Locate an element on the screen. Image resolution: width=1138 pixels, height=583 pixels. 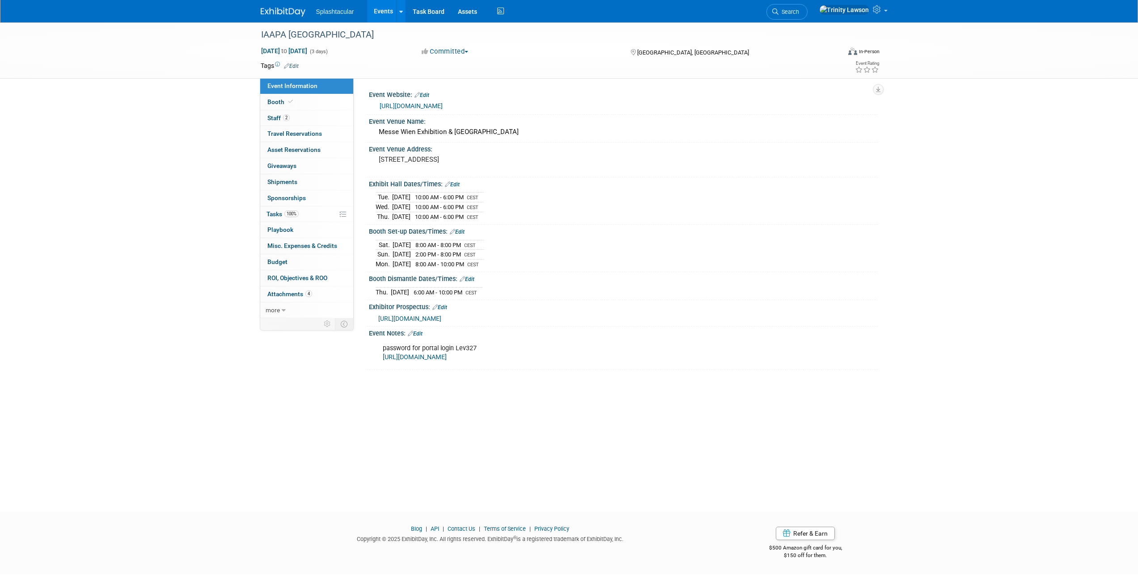
span: Splashtacular is located at coordinates (335, 12).